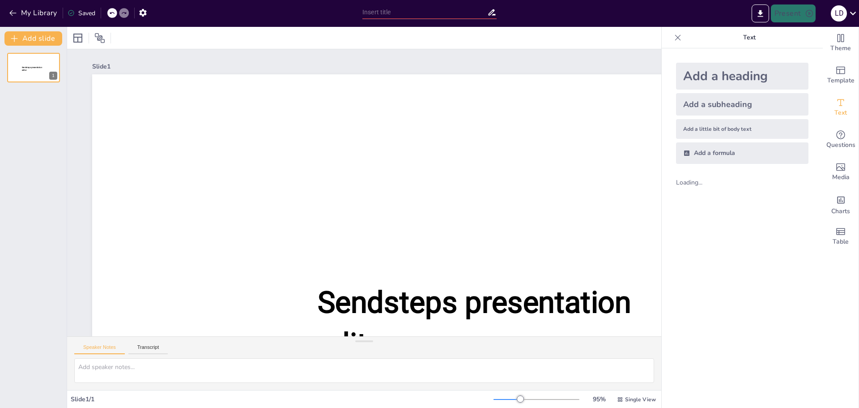  Describe the element at coordinates (793, 13) in the screenshot. I see `button: Present` at that location.